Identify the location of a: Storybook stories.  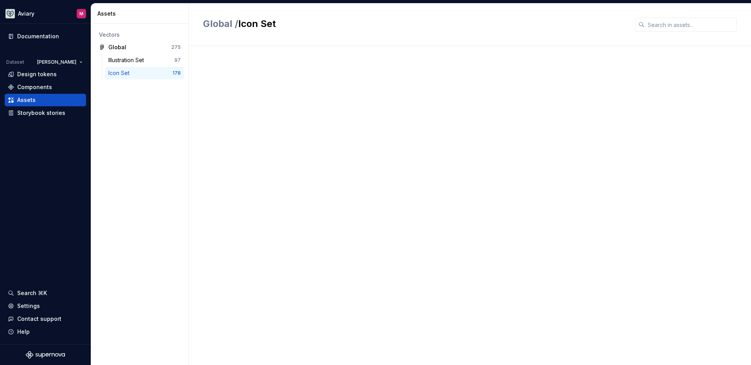
(45, 113).